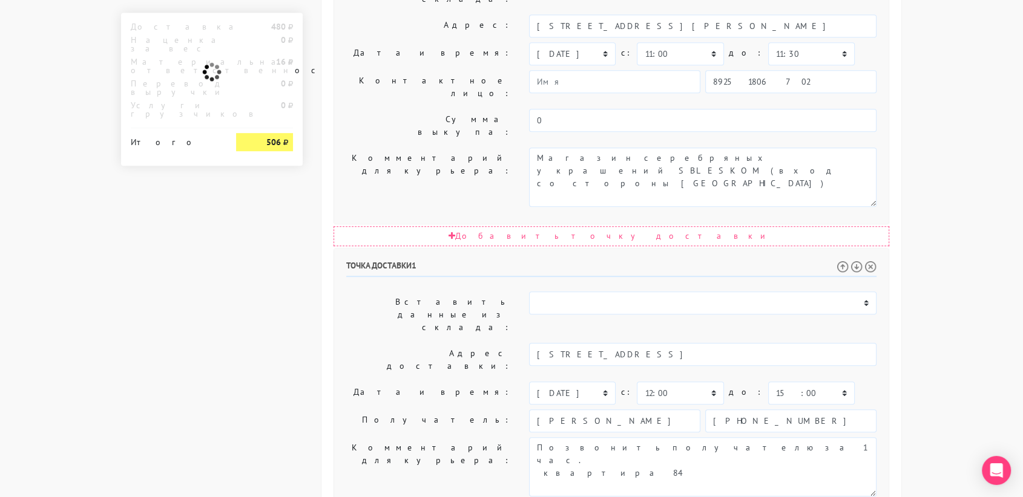 The width and height of the screenshot is (1023, 497). Describe the element at coordinates (414, 266) in the screenshot. I see `span: 1` at that location.